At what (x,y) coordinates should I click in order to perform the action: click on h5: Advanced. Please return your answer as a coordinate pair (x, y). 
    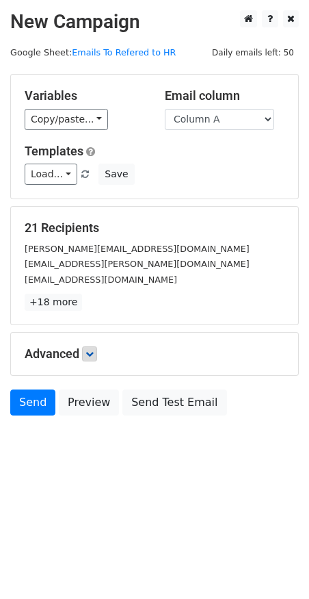
    Looking at the image, I should click on (155, 354).